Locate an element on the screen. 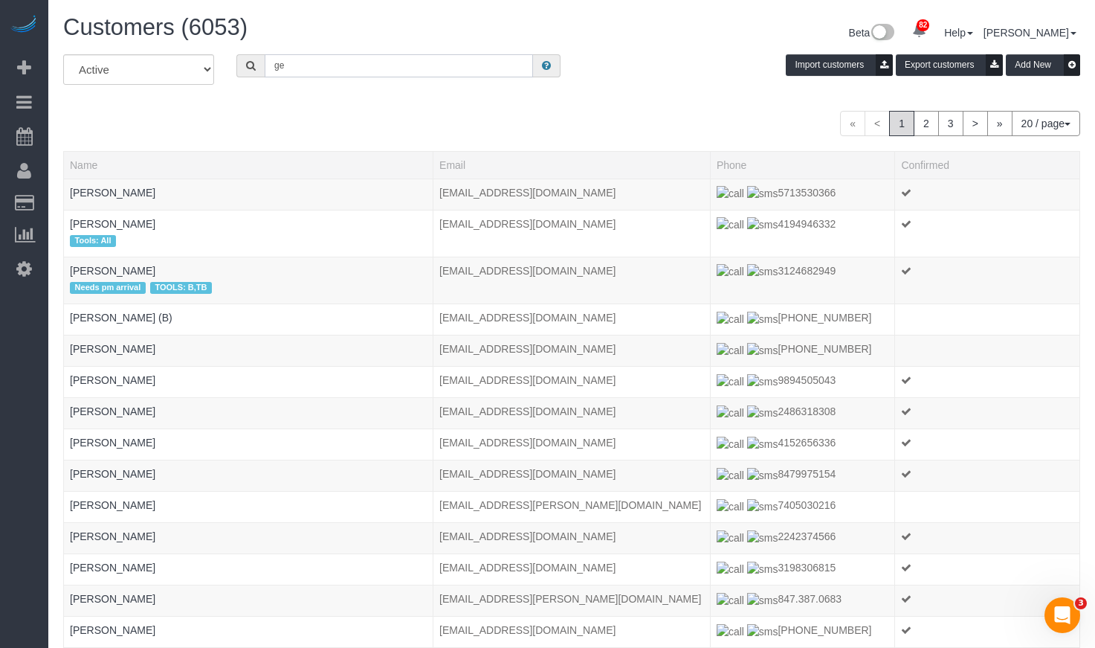 The image size is (1095, 648). img: Automaid Logo is located at coordinates (24, 25).